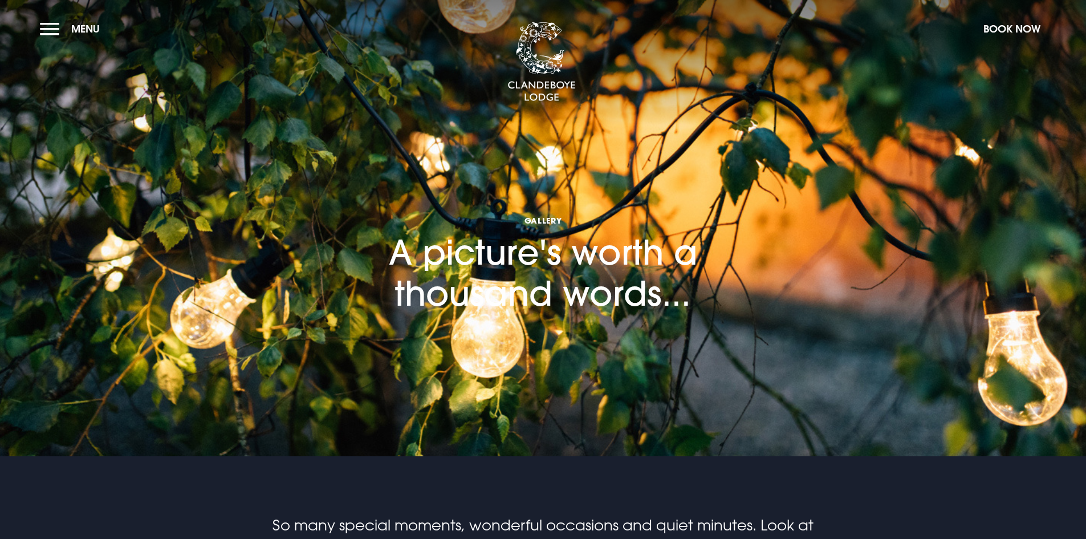 The image size is (1086, 539). What do you see at coordinates (541, 62) in the screenshot?
I see `img: Clandeboye Lodge` at bounding box center [541, 62].